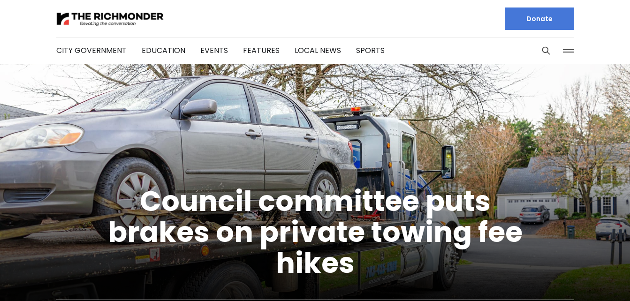 This screenshot has height=301, width=630. Describe the element at coordinates (370, 50) in the screenshot. I see `a: Sports` at that location.